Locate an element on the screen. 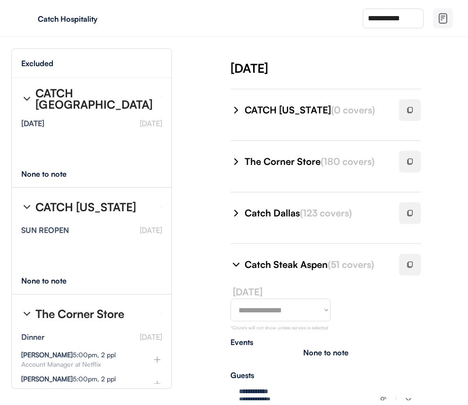  div: Dinner is located at coordinates (33, 337).